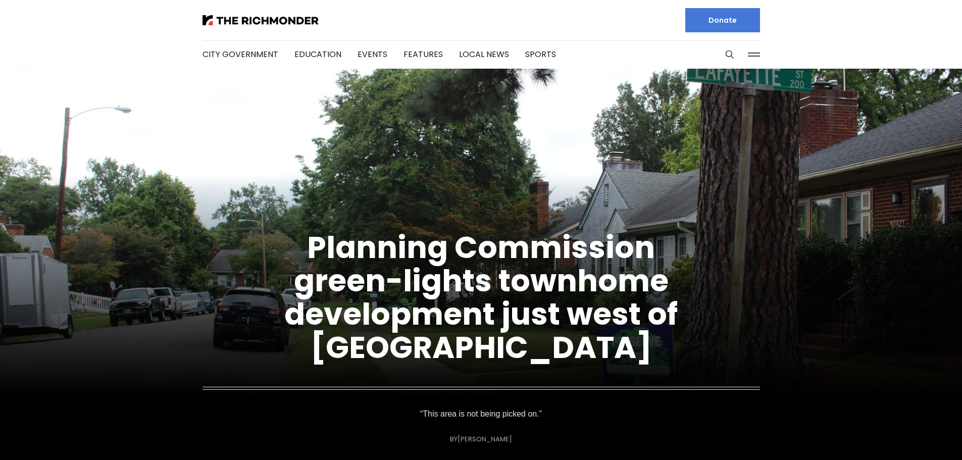 The height and width of the screenshot is (460, 962). What do you see at coordinates (318, 54) in the screenshot?
I see `a: Education` at bounding box center [318, 54].